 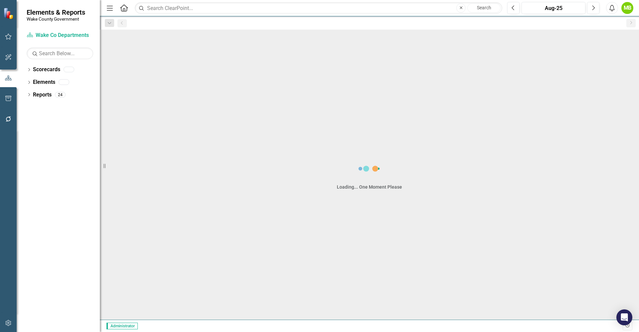 What do you see at coordinates (60, 53) in the screenshot?
I see `input: Search Below...` at bounding box center [60, 53].